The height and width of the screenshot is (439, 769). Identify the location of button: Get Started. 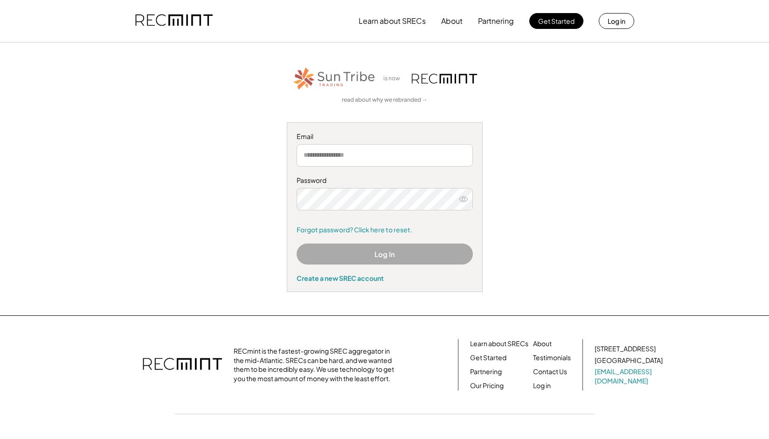
(556, 21).